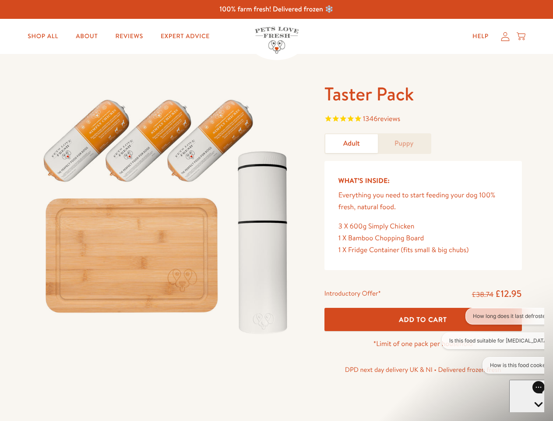  What do you see at coordinates (382, 238) in the screenshot?
I see `span: 1 X Bamboo Chopping Board` at bounding box center [382, 238].